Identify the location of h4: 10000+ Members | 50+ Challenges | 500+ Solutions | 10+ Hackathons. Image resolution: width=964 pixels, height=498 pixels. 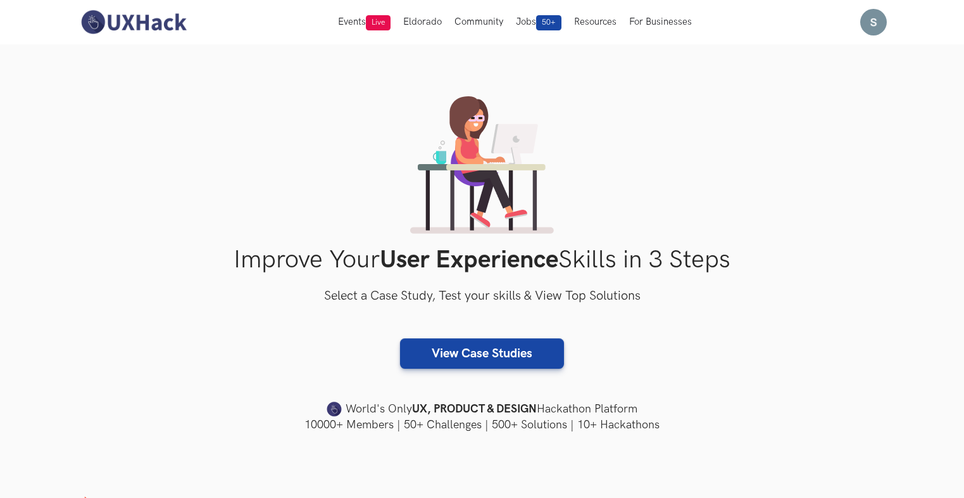
(483, 424).